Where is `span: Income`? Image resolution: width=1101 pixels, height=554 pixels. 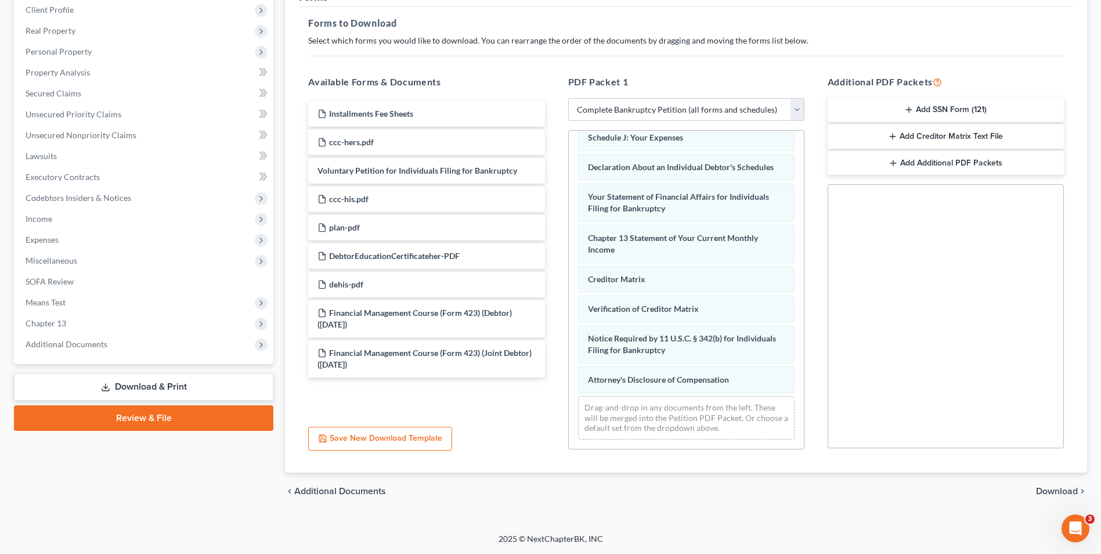
span: Income is located at coordinates (39, 218).